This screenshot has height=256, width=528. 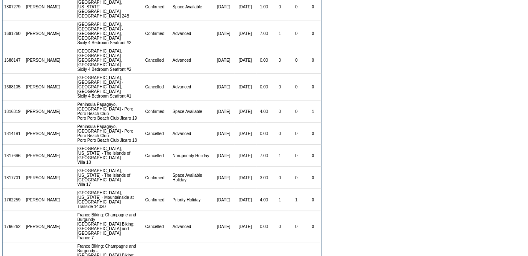 What do you see at coordinates (192, 200) in the screenshot?
I see `td: Priority Holiday` at bounding box center [192, 200].